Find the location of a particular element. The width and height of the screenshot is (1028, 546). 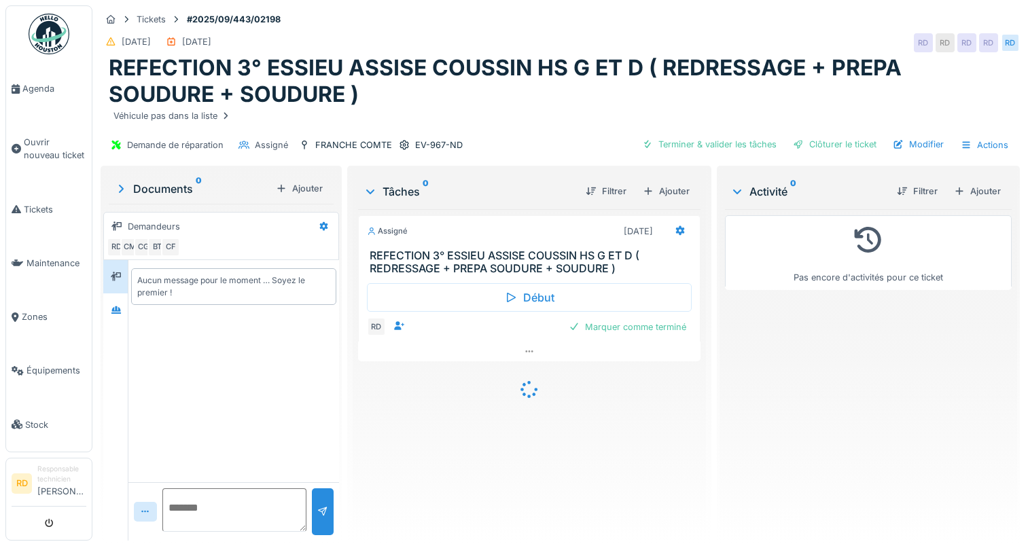

div: EV-967-ND is located at coordinates (439, 145).